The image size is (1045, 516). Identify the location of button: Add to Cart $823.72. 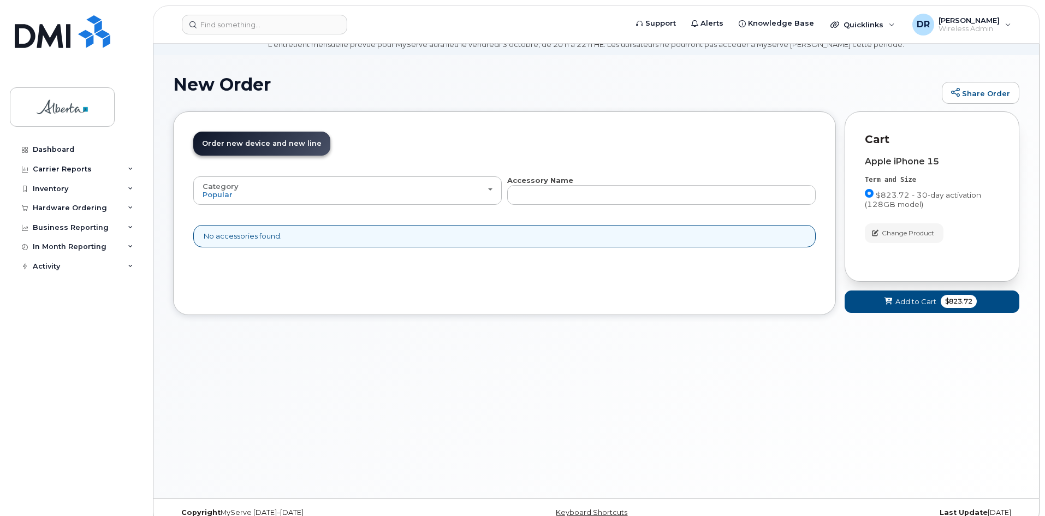
(932, 301).